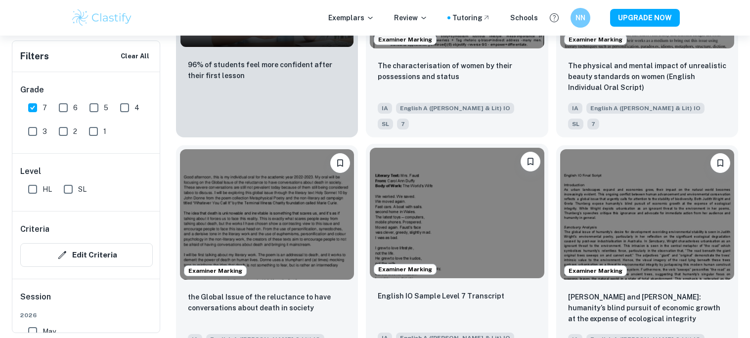  I want to click on h6: NN, so click(580, 18).